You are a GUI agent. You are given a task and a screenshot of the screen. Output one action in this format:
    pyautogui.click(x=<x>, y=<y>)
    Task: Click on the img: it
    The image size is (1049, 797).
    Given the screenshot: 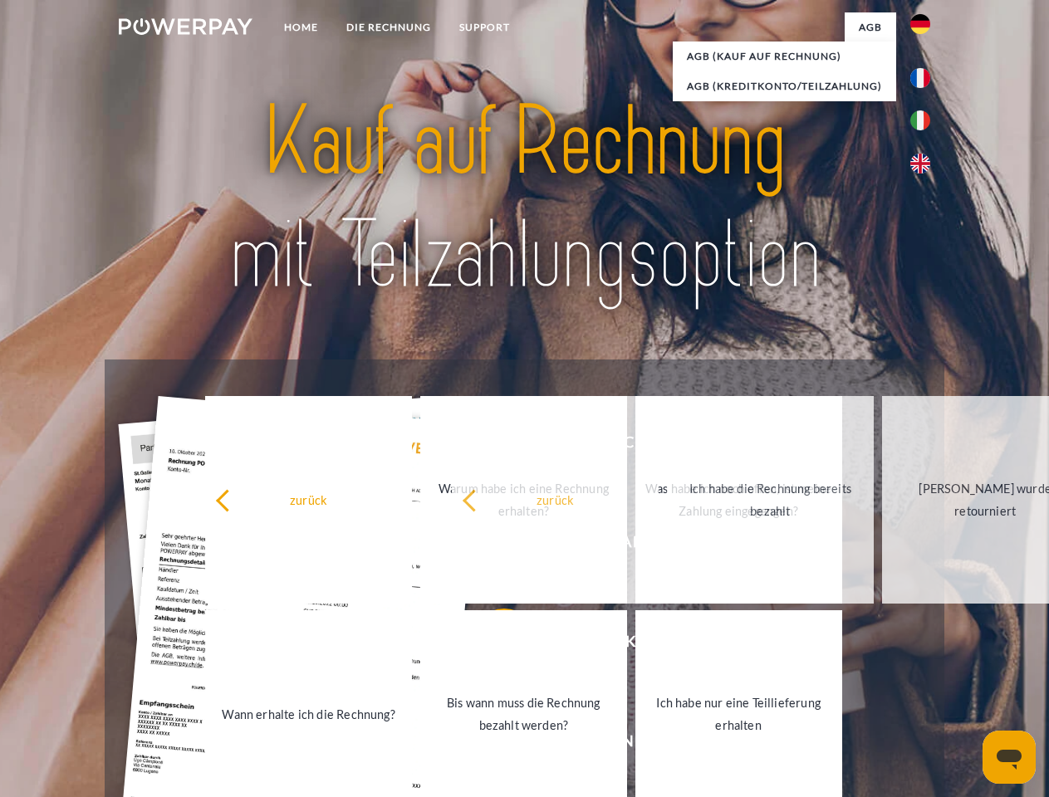 What is the action you would take?
    pyautogui.click(x=920, y=120)
    